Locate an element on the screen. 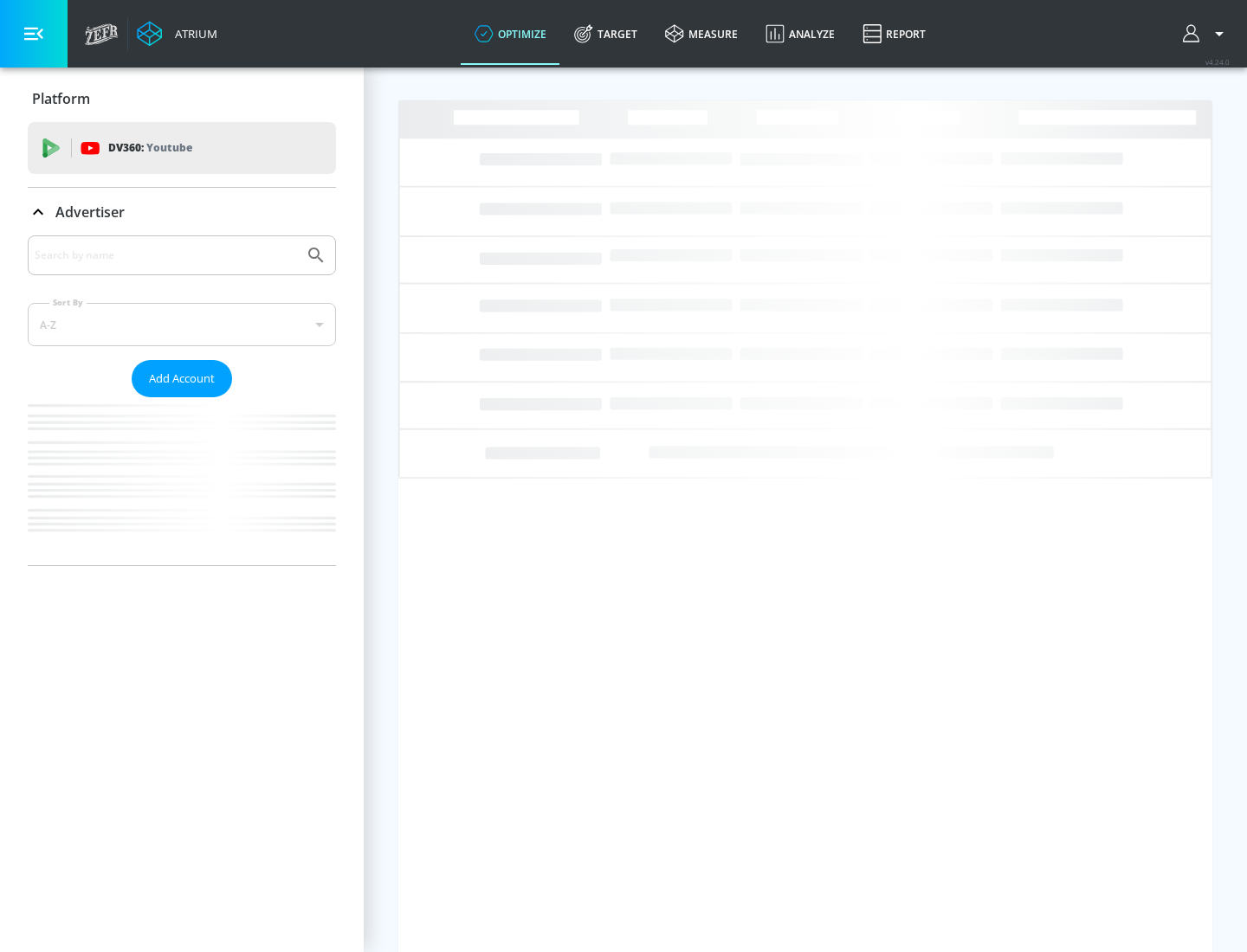  button: Add Account is located at coordinates (182, 379).